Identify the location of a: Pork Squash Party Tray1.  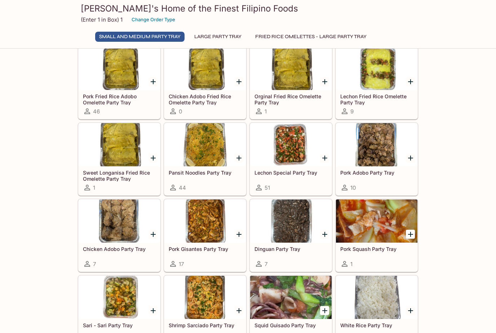
(376, 236).